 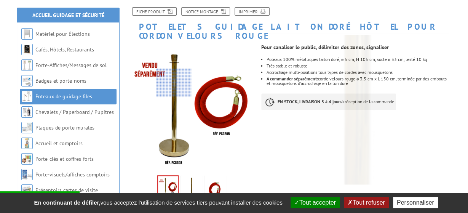 What do you see at coordinates (27, 128) in the screenshot?
I see `img: Plaques de porte murales` at bounding box center [27, 128].